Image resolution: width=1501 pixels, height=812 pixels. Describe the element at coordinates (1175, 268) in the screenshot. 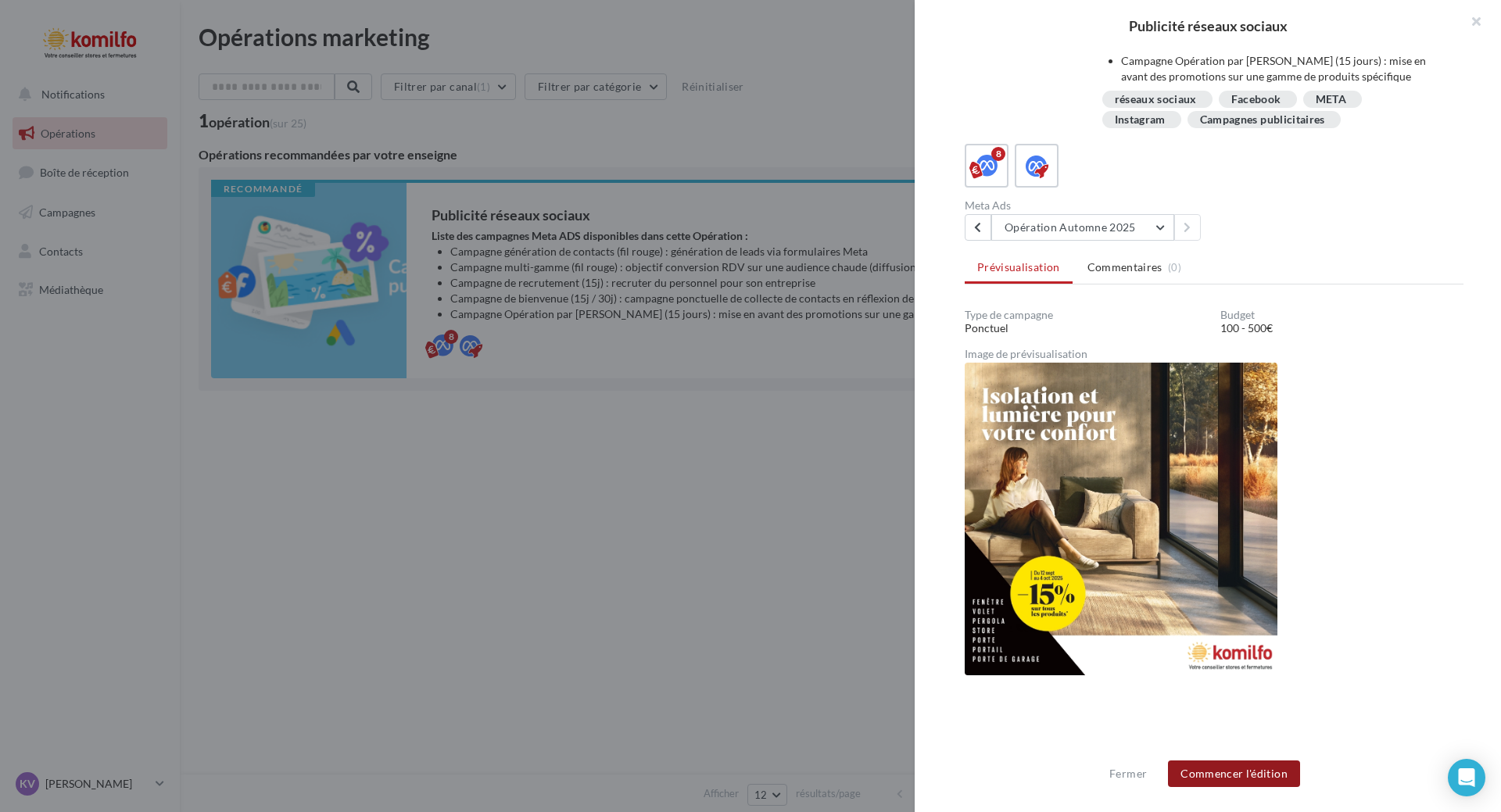

I see `span: (0)` at that location.